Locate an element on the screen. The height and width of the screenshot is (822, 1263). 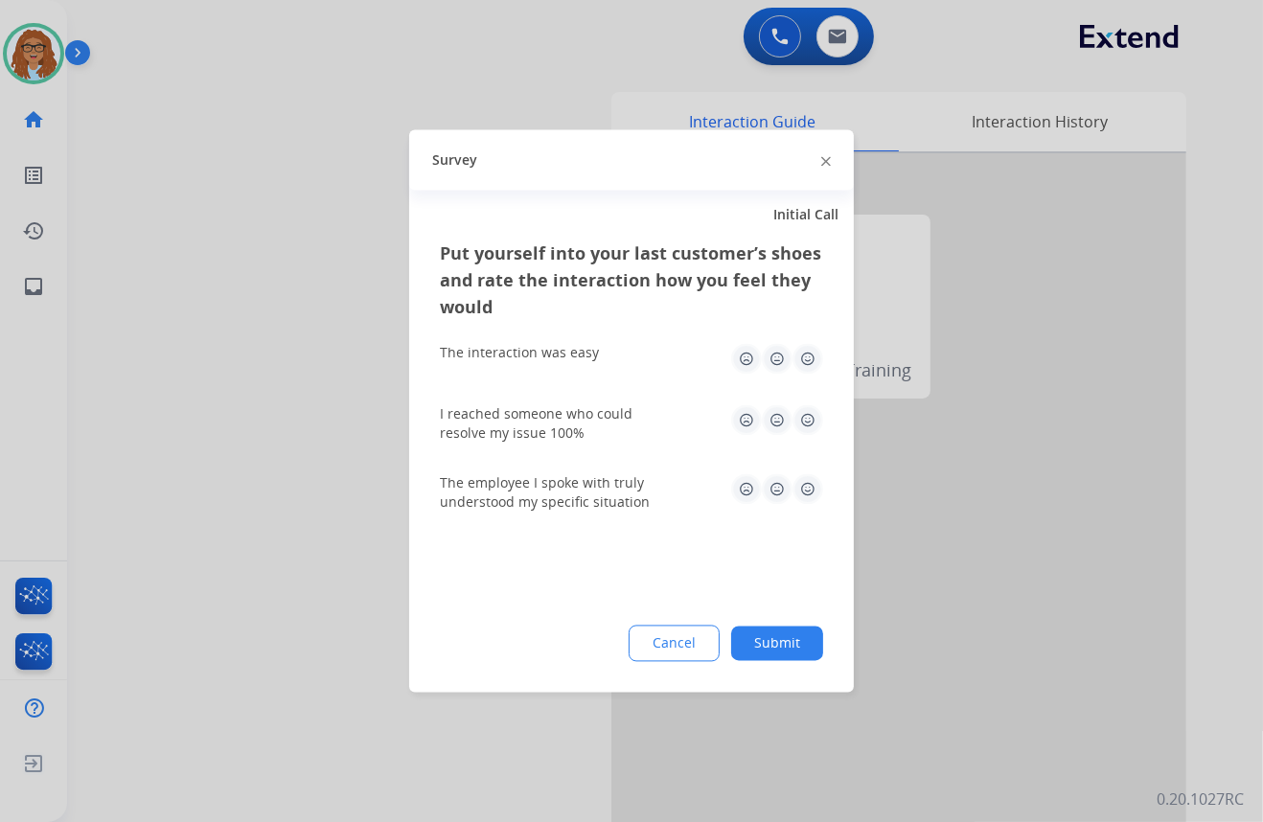
button: Submit is located at coordinates (777, 644).